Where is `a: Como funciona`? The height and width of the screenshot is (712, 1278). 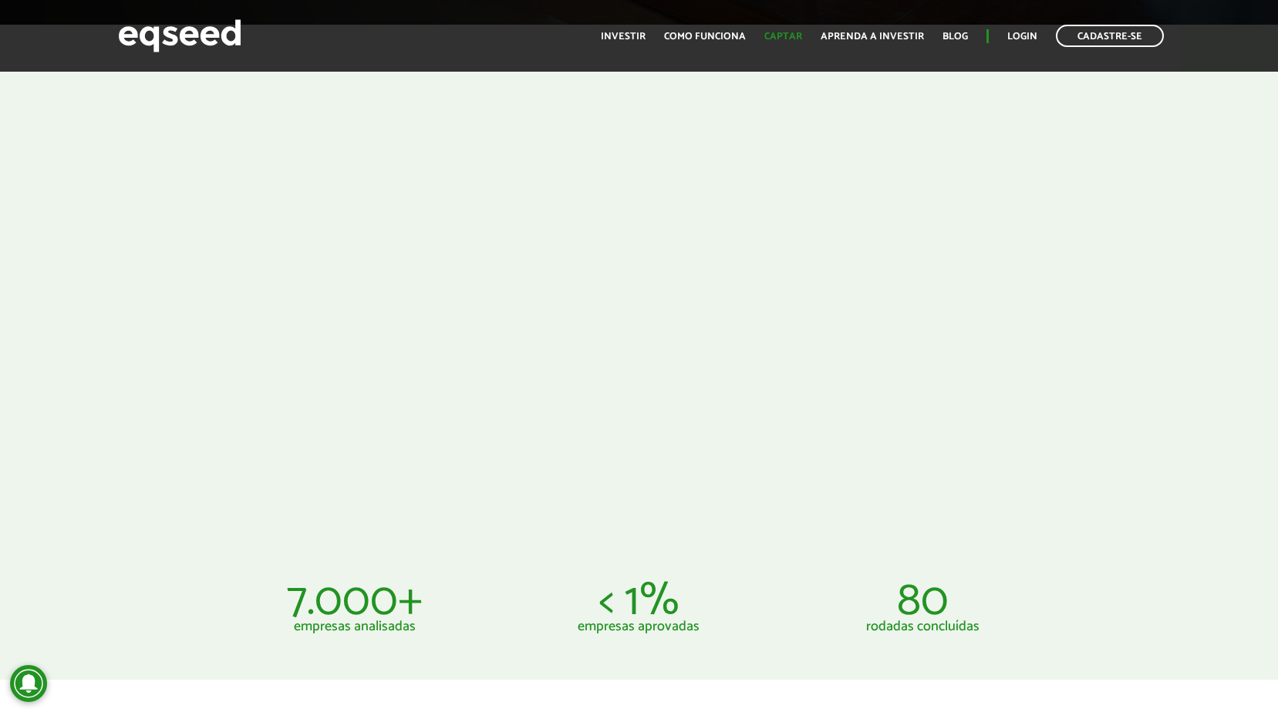 a: Como funciona is located at coordinates (705, 36).